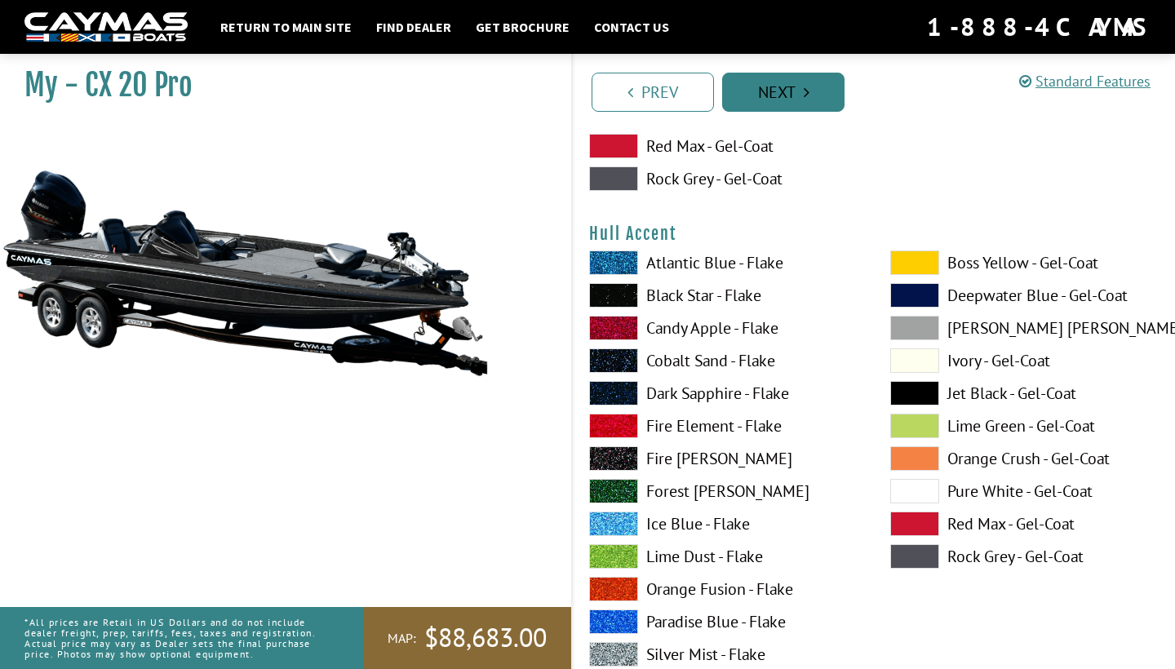  I want to click on h1: My - CX 20 Pro, so click(277, 85).